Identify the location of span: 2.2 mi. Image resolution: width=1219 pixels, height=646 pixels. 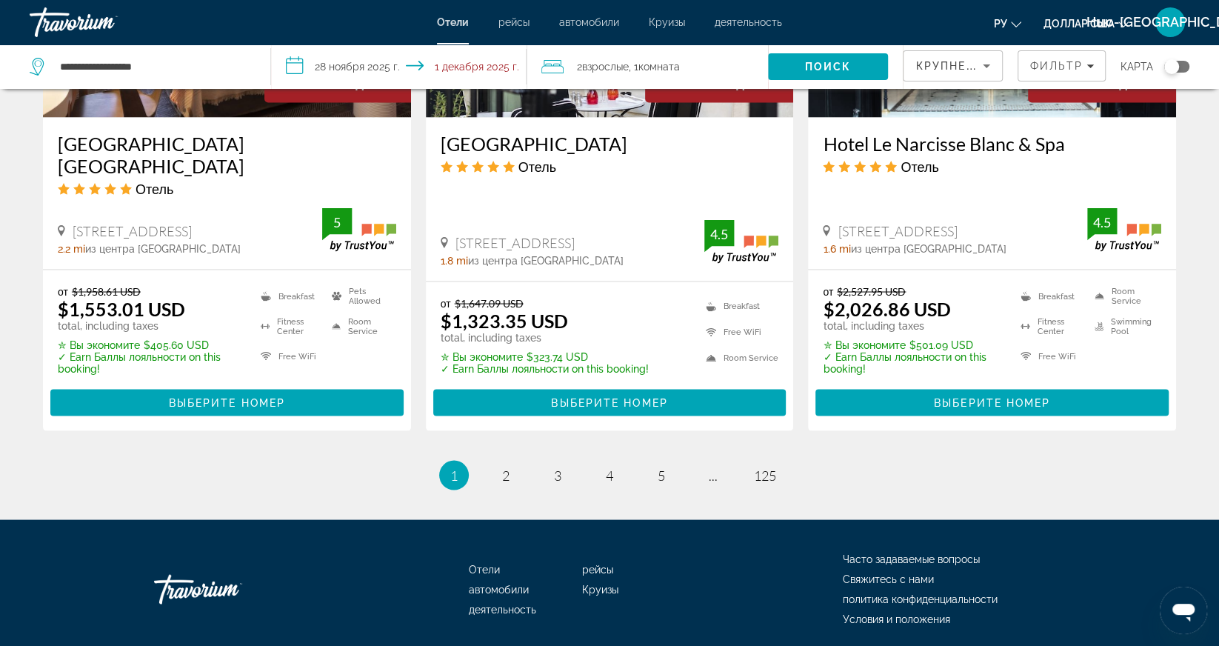
(71, 248).